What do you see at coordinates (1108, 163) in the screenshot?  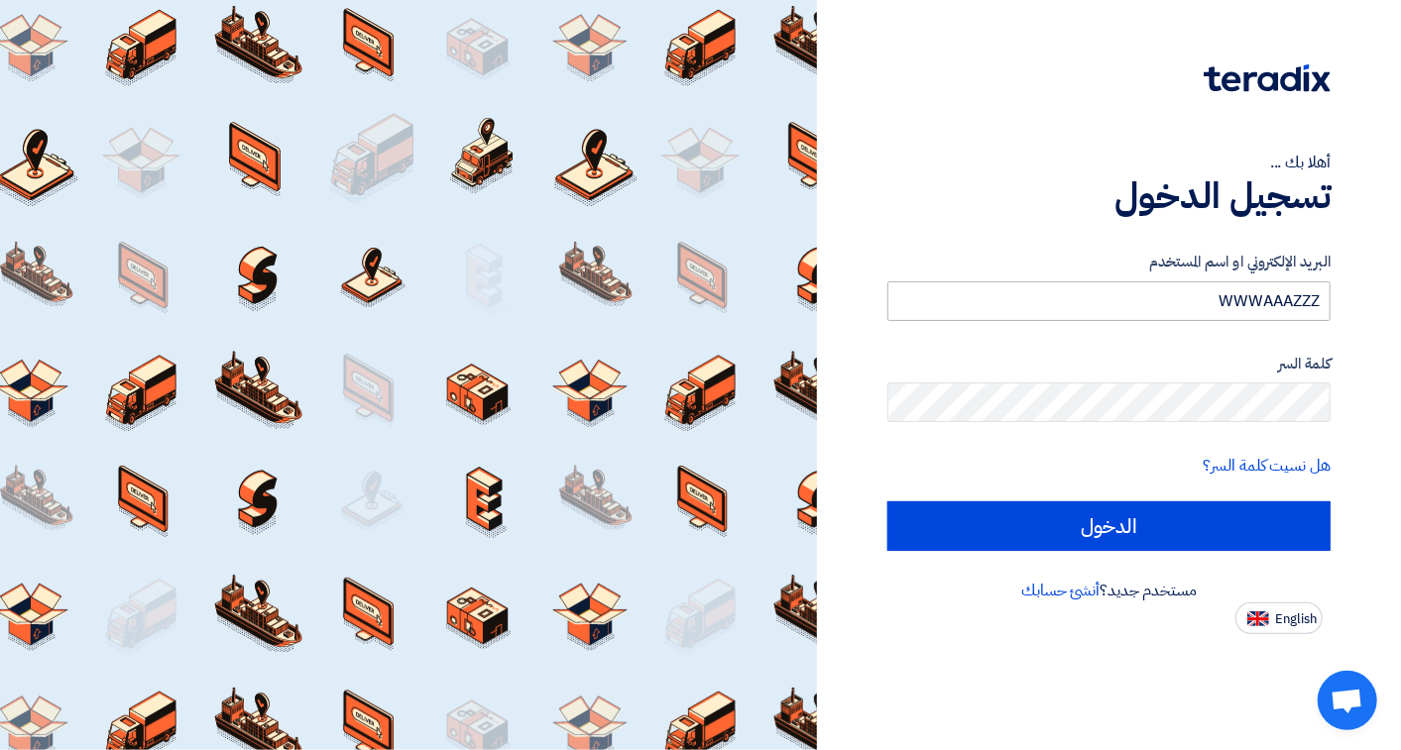 I see `div: أهلا بك ...` at bounding box center [1108, 163].